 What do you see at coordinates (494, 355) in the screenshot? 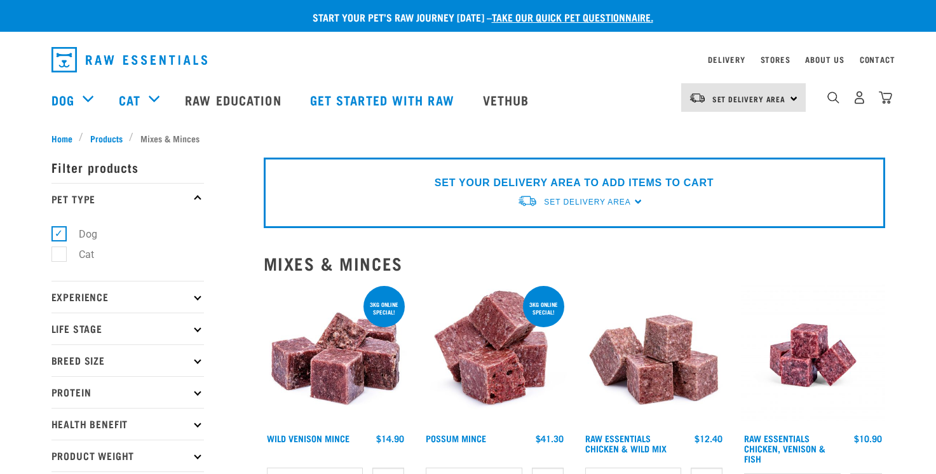
I see `img: 1102 Possum Mince 01` at bounding box center [494, 355].